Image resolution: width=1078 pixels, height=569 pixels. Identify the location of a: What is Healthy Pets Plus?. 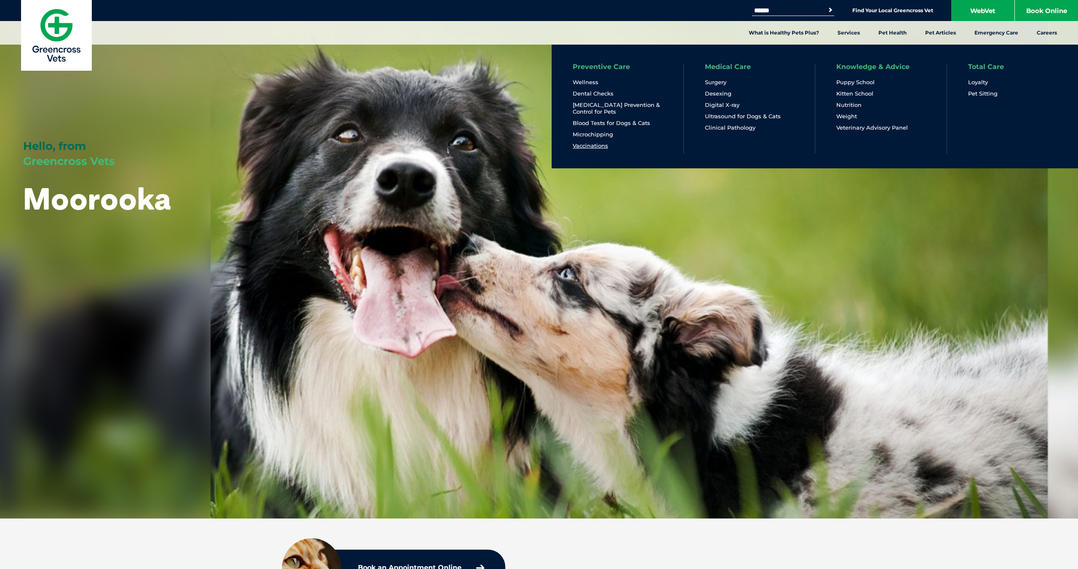
(783, 33).